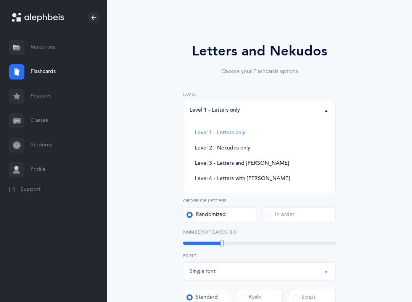 This screenshot has width=412, height=302. I want to click on div: Level 1 - Letters only, so click(215, 110).